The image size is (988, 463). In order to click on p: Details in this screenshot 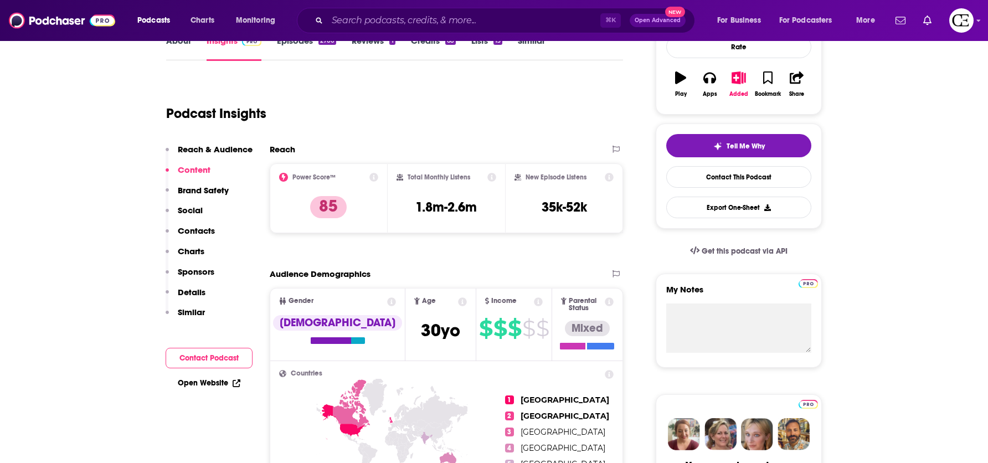, I will do `click(192, 292)`.